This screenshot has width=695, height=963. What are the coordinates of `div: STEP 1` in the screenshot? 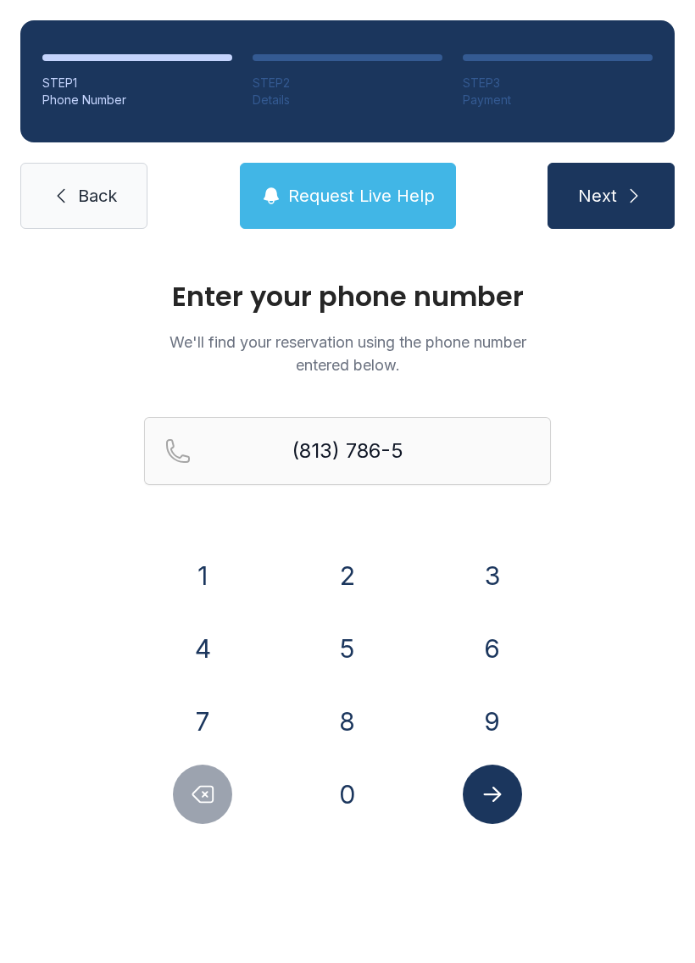 It's located at (137, 83).